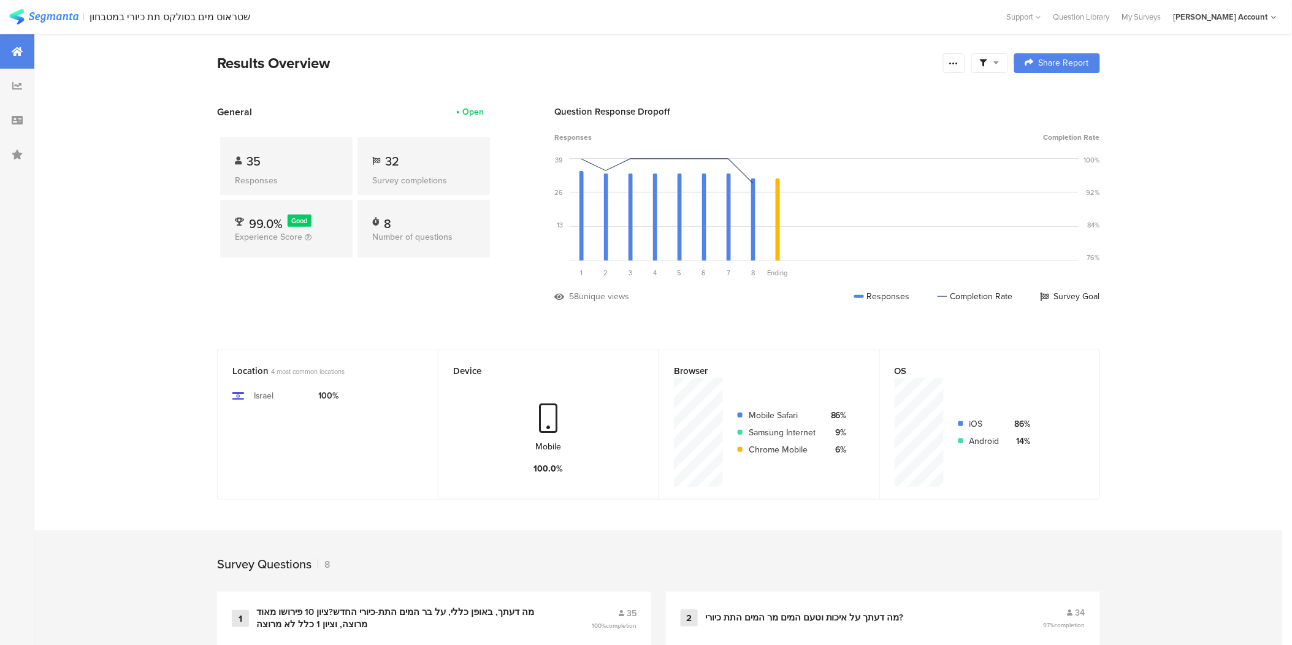 Image resolution: width=1292 pixels, height=645 pixels. What do you see at coordinates (318, 371) in the screenshot?
I see `div: Location` at bounding box center [318, 371].